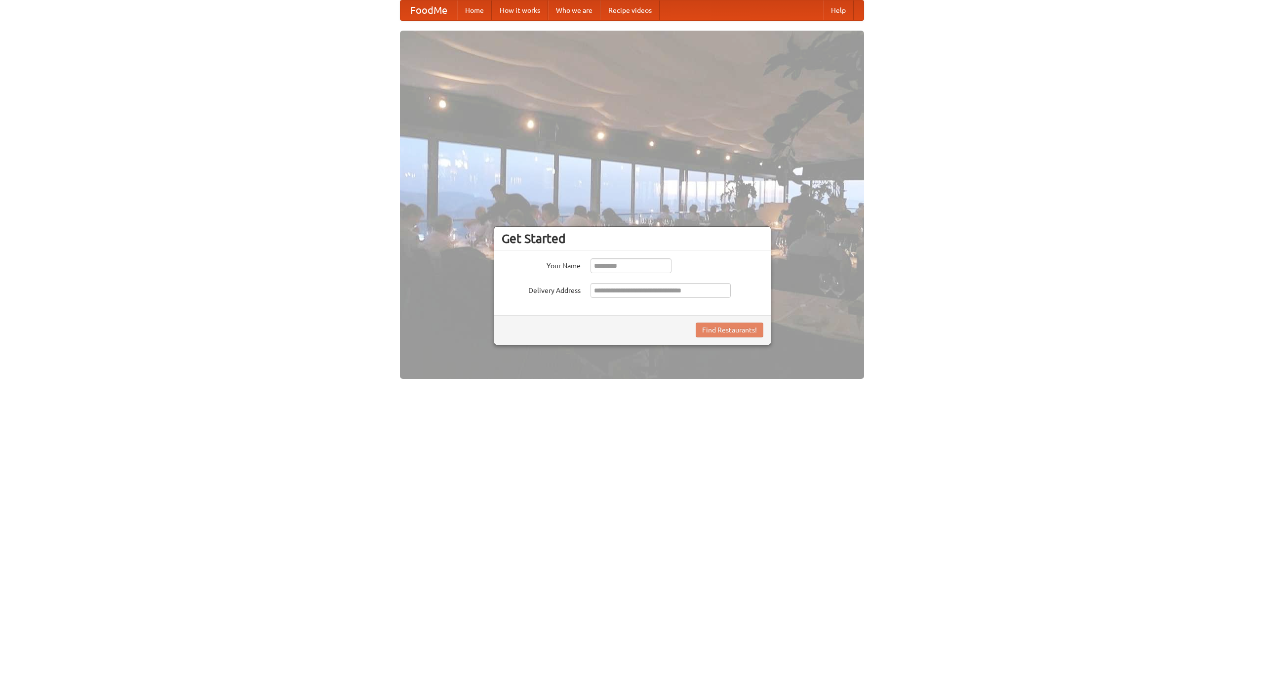  I want to click on button: Find Restaurants!, so click(729, 330).